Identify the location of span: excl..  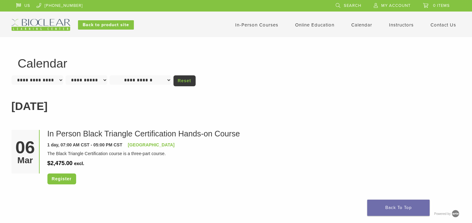
(79, 164).